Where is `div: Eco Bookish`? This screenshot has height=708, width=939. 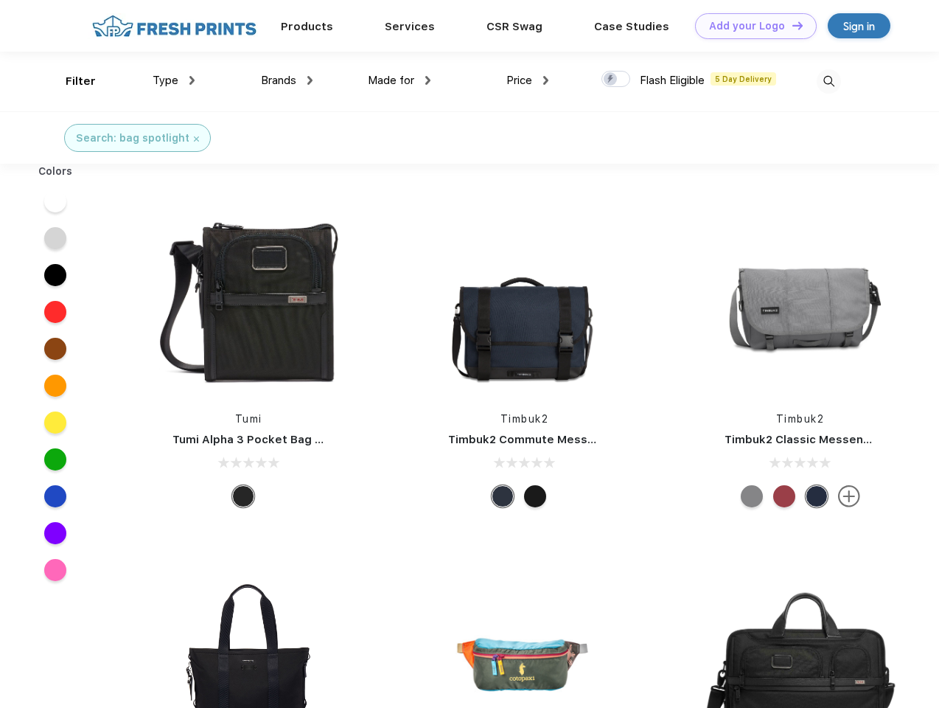 div: Eco Bookish is located at coordinates (784, 496).